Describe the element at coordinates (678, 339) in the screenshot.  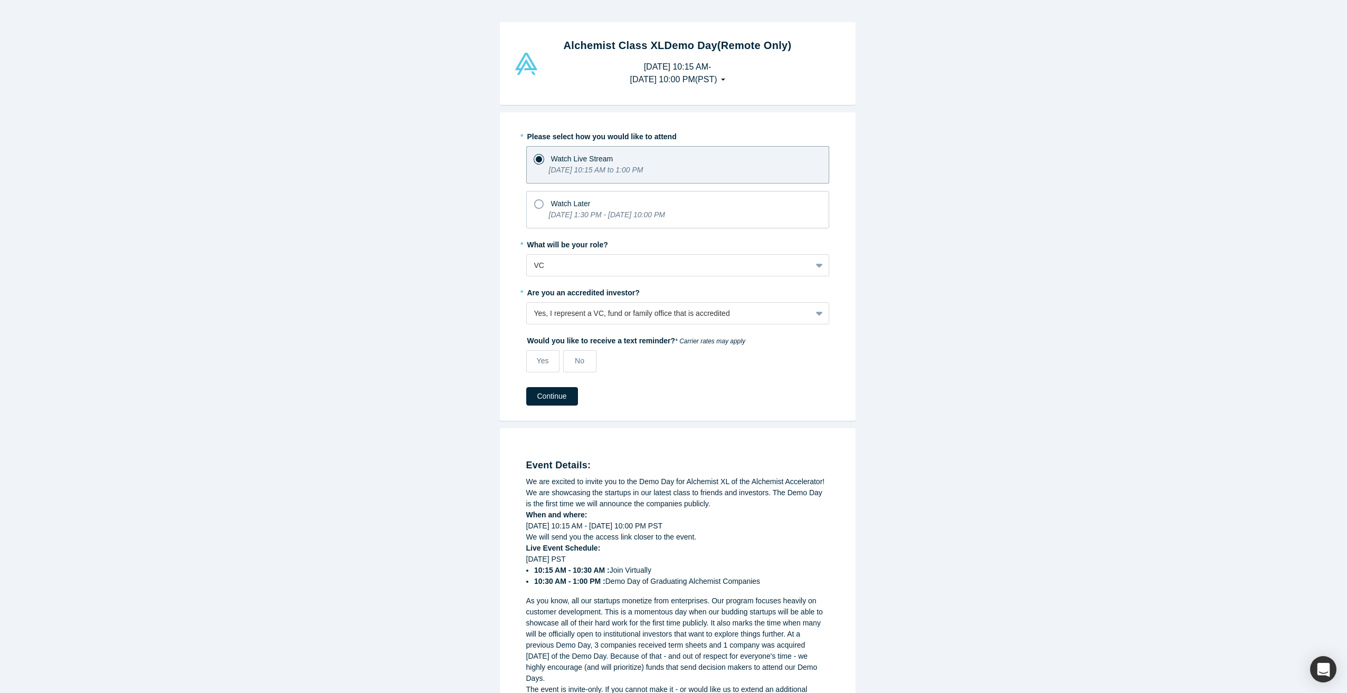
I see `label: Would you like to receive a text reminder?` at that location.